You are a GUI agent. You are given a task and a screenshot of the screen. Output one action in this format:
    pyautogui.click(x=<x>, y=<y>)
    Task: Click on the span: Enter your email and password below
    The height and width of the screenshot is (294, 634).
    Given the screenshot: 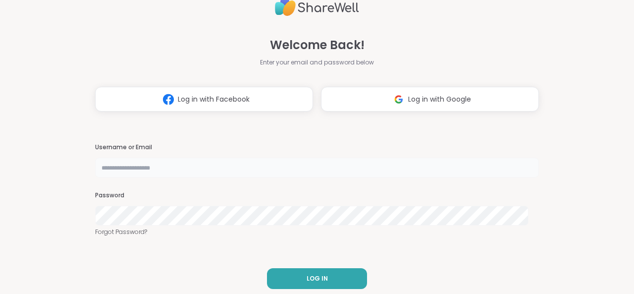 What is the action you would take?
    pyautogui.click(x=317, y=62)
    